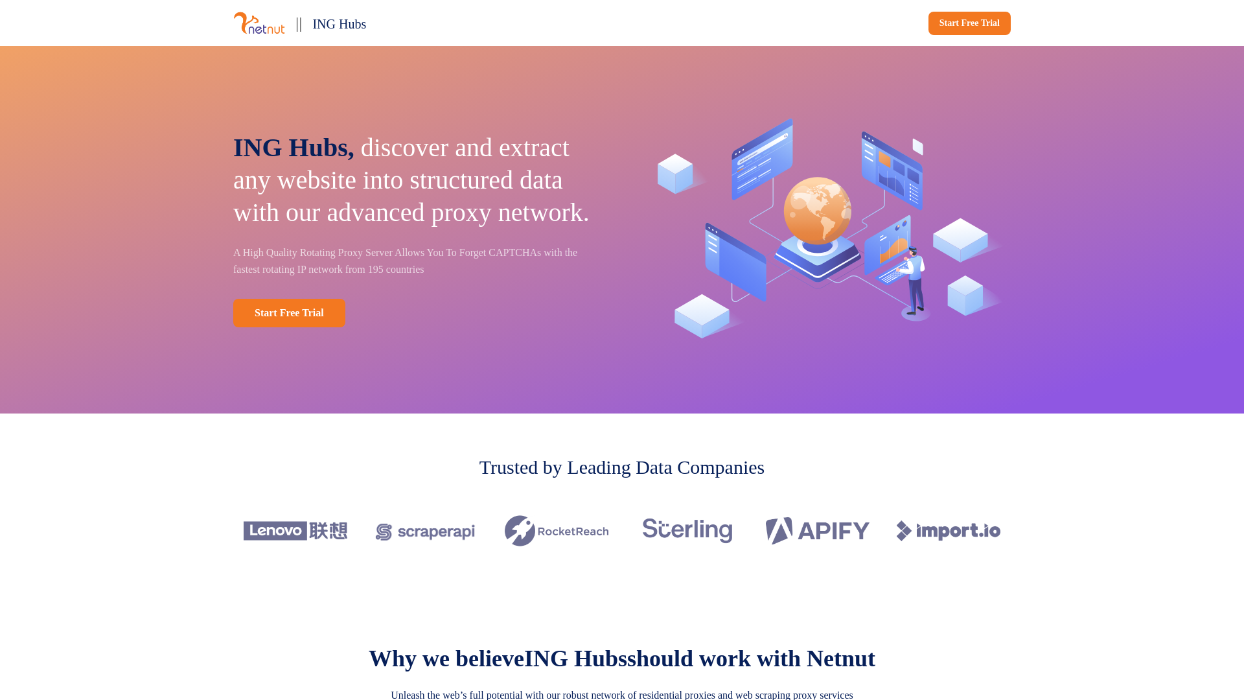  Describe the element at coordinates (419, 180) in the screenshot. I see `p: discover and extract any website into structured data with our advanced proxy network.` at that location.